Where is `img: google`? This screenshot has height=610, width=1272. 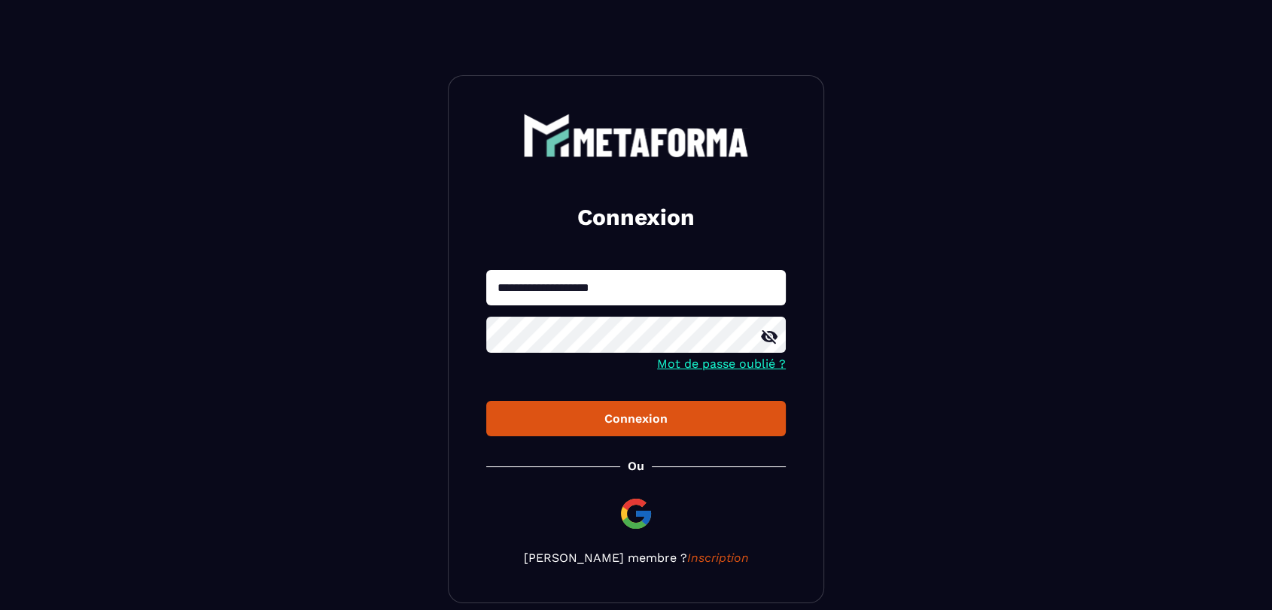
img: google is located at coordinates (636, 514).